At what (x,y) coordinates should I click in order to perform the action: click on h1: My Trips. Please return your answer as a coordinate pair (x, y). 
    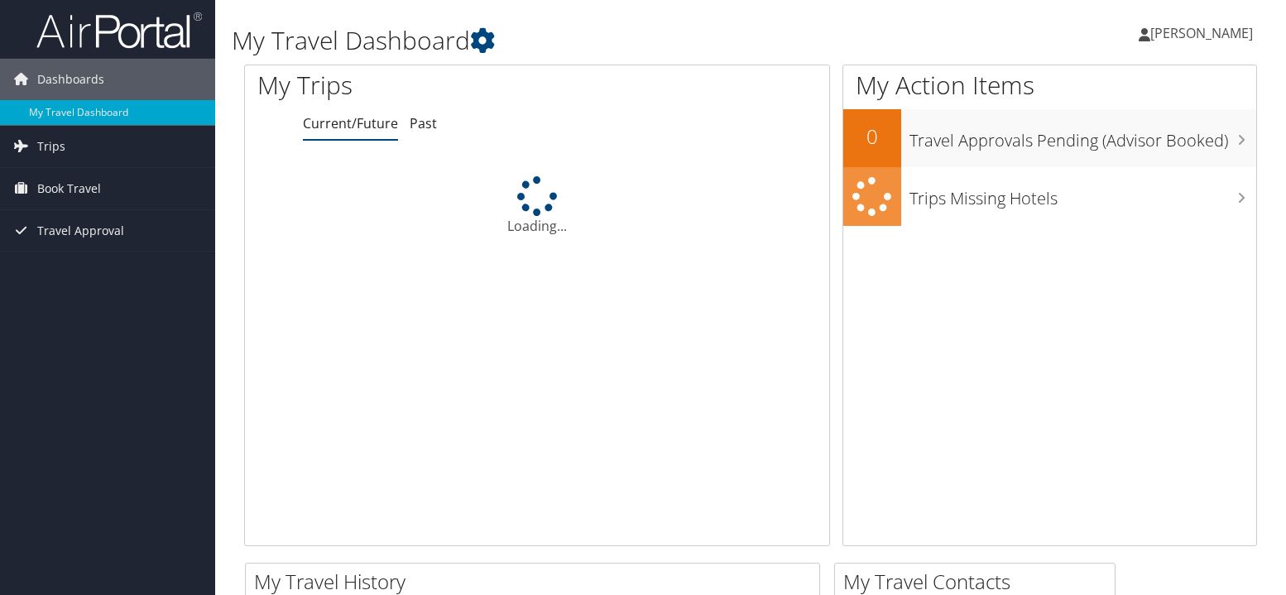
    Looking at the image, I should click on (416, 85).